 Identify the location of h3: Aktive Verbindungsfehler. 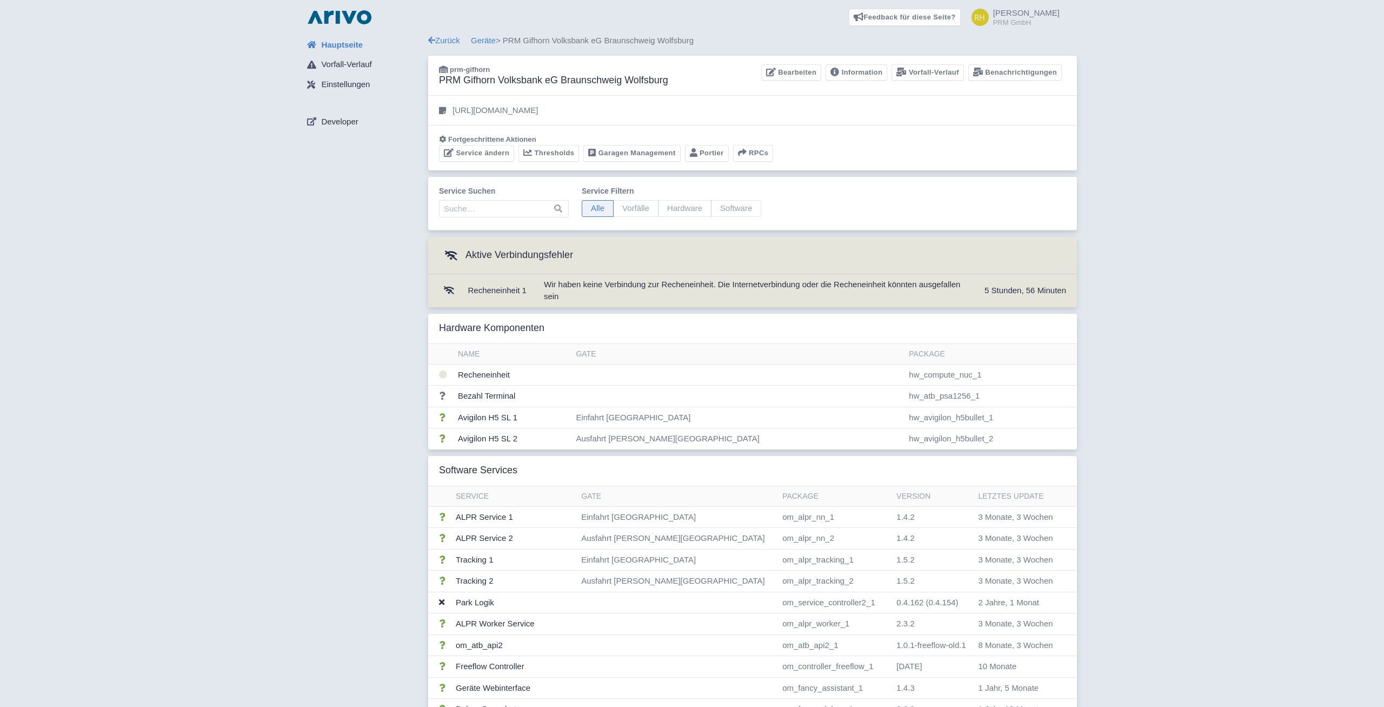
(506, 255).